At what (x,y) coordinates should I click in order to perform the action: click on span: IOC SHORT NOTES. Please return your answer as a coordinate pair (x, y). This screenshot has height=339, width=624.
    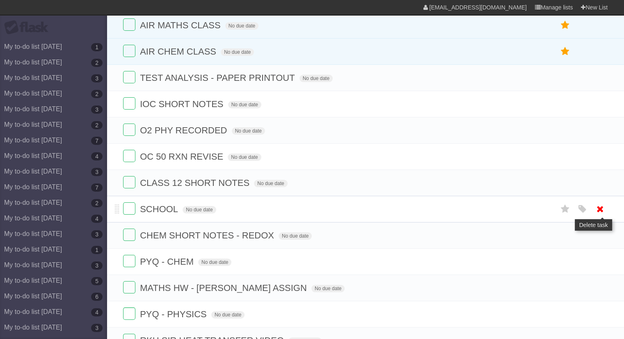
    Looking at the image, I should click on (182, 104).